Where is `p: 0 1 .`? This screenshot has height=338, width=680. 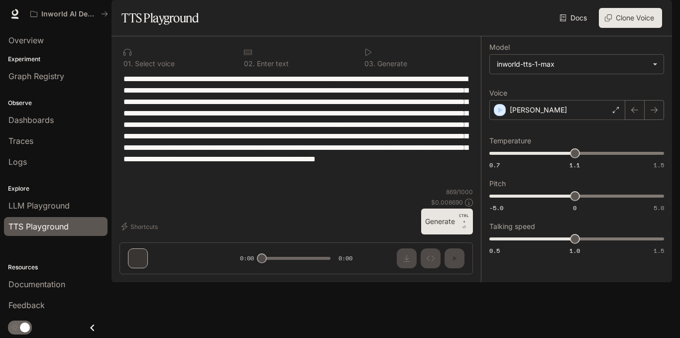 p: 0 1 . is located at coordinates (128, 64).